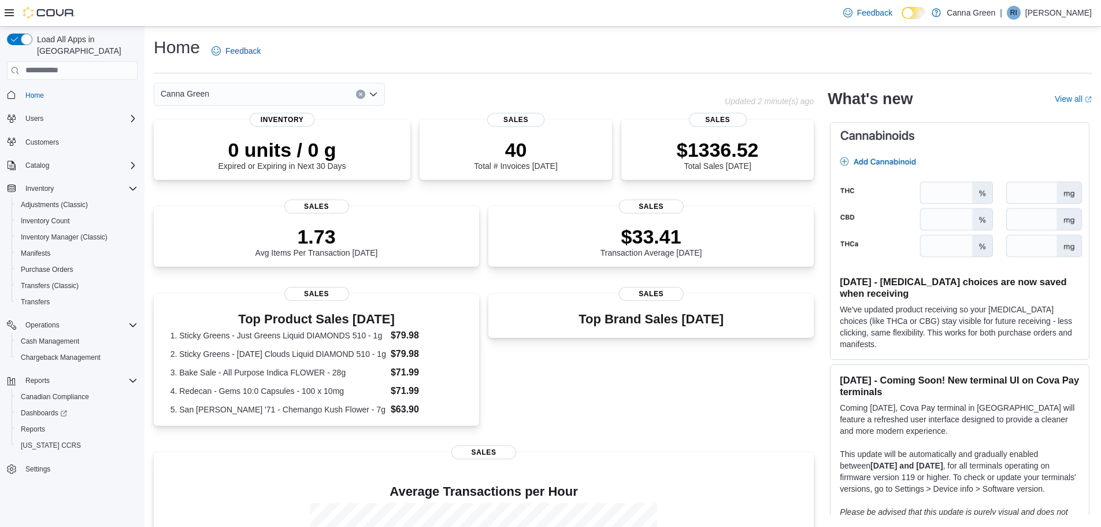  What do you see at coordinates (185, 94) in the screenshot?
I see `span: Canna Green` at bounding box center [185, 94].